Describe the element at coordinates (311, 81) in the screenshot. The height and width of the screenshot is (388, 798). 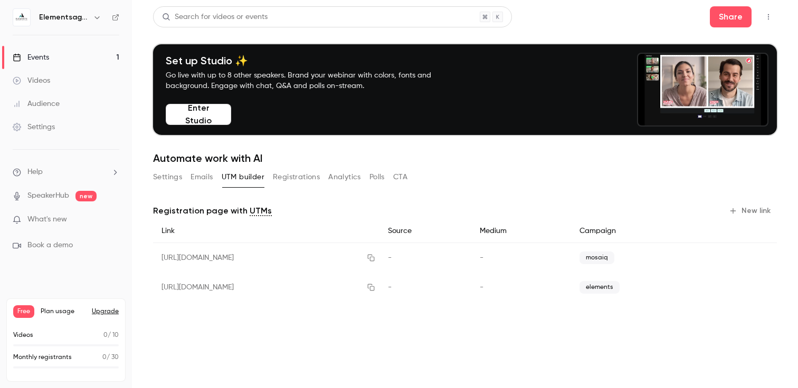
I see `p: Go live with up to 8 other speakers. Brand your webinar with colors, fonts and background. Engage...` at that location.